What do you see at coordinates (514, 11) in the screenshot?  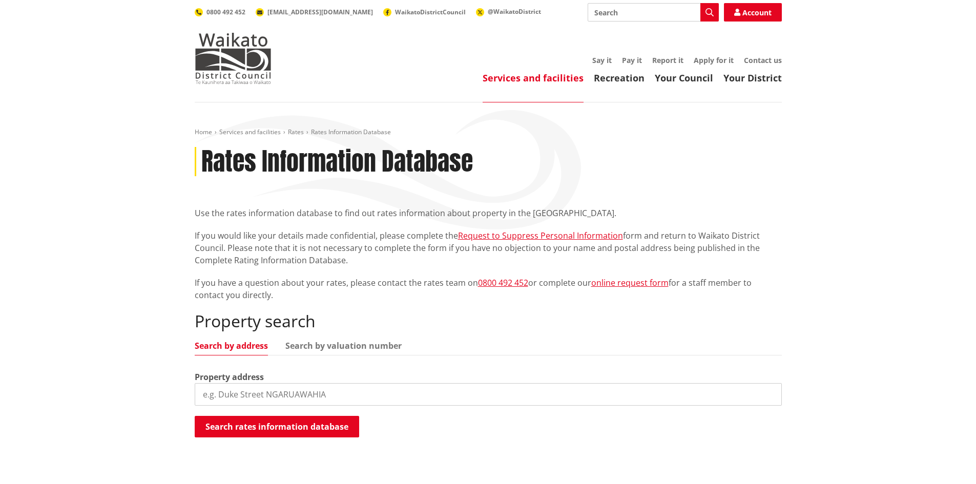 I see `span: @WaikatoDistrict` at bounding box center [514, 11].